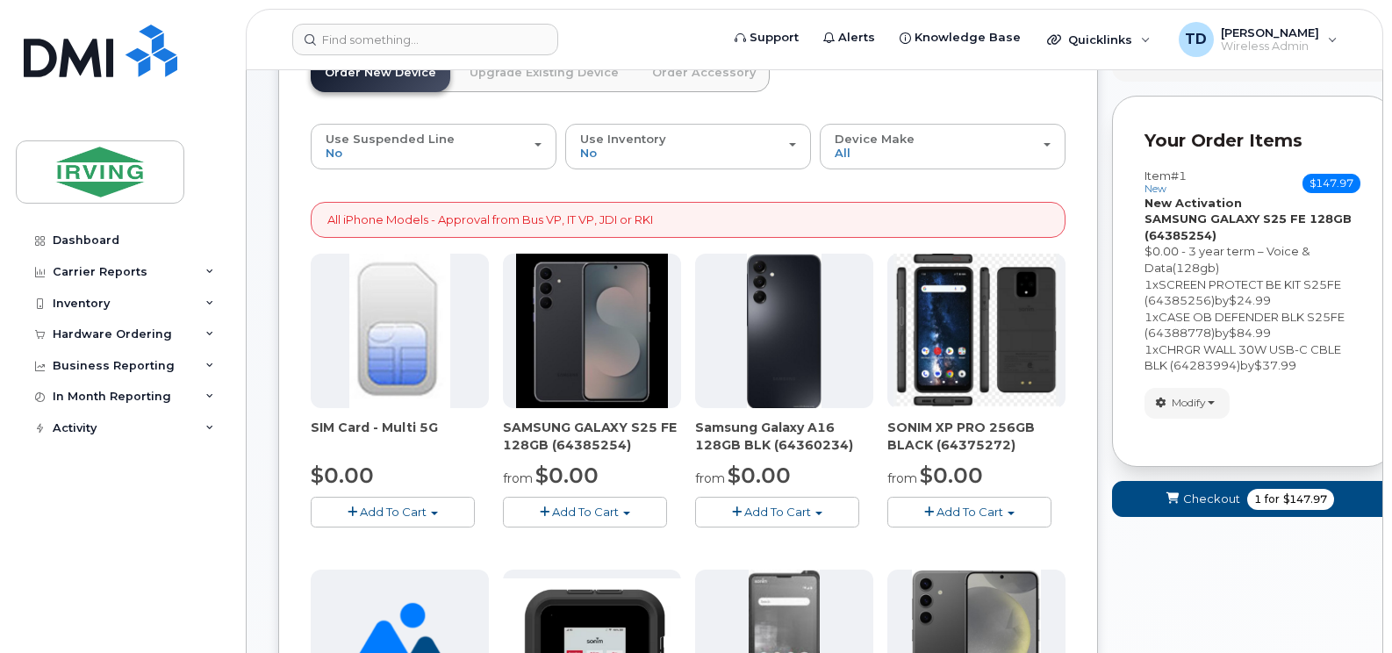 The image size is (1392, 653). Describe the element at coordinates (976, 436) in the screenshot. I see `div: SONIM XP PRO 256GB BLACK (64375272)` at that location.